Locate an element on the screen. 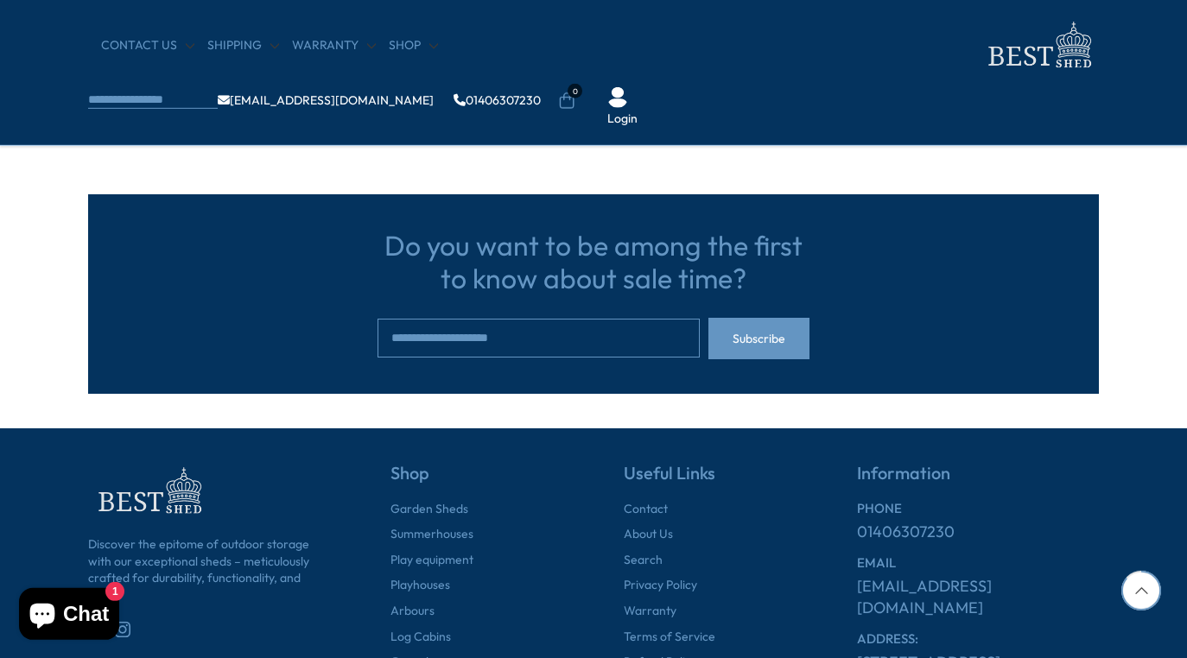  a: Privacy Policy is located at coordinates (660, 586).